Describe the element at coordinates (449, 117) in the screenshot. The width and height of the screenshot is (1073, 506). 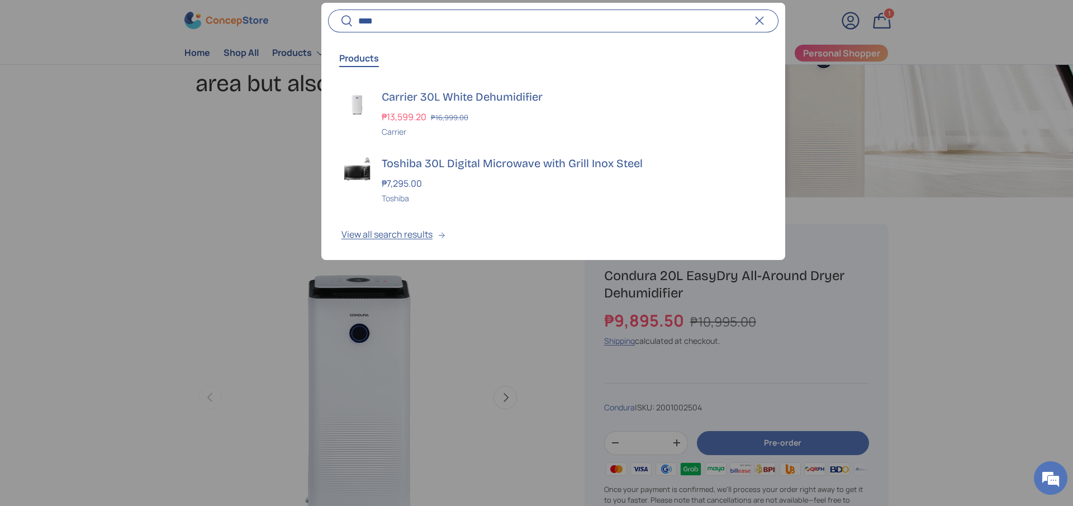
I see `s: ₱16,999.00` at that location.